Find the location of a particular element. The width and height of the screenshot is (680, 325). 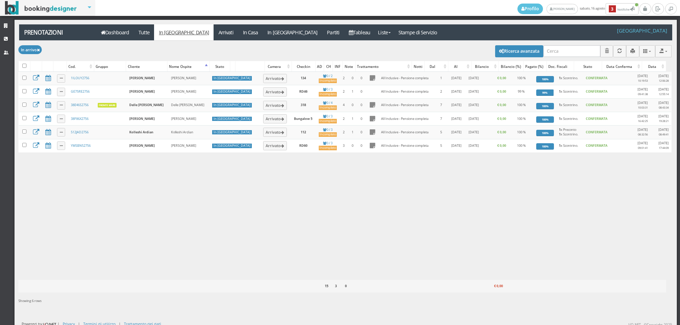

div: Bilancio is located at coordinates (485, 67).